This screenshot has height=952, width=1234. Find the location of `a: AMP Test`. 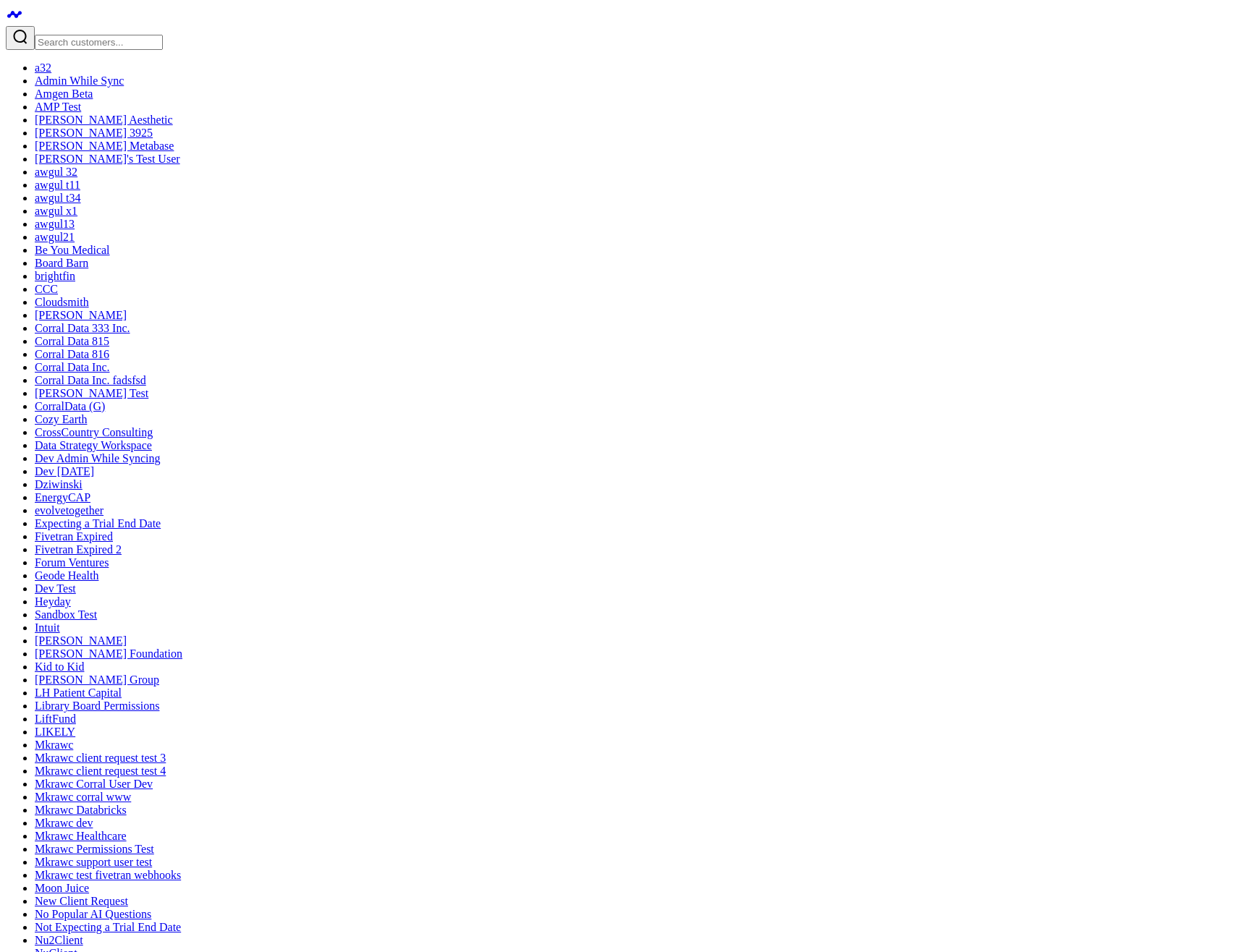

a: AMP Test is located at coordinates (58, 106).